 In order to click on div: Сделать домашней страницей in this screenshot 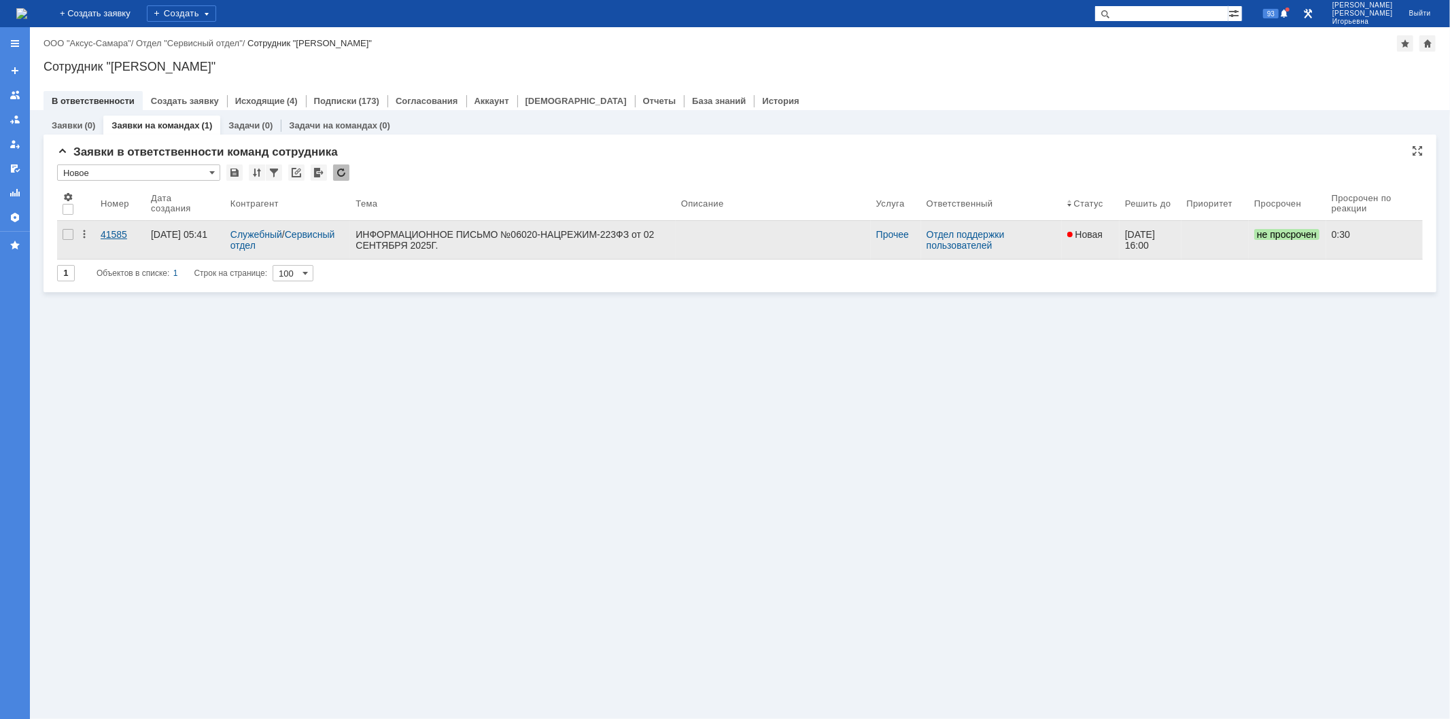, I will do `click(1427, 43)`.